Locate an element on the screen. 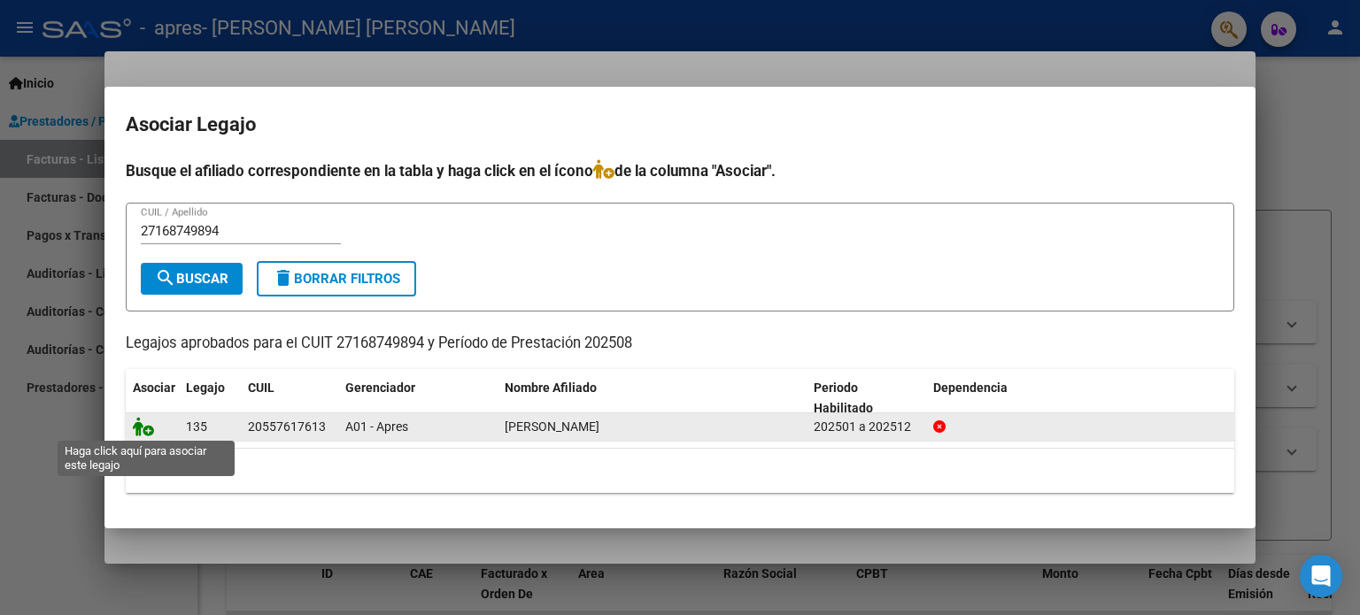 Image resolution: width=1360 pixels, height=615 pixels. div: 202501 a 202512 is located at coordinates (866, 427).